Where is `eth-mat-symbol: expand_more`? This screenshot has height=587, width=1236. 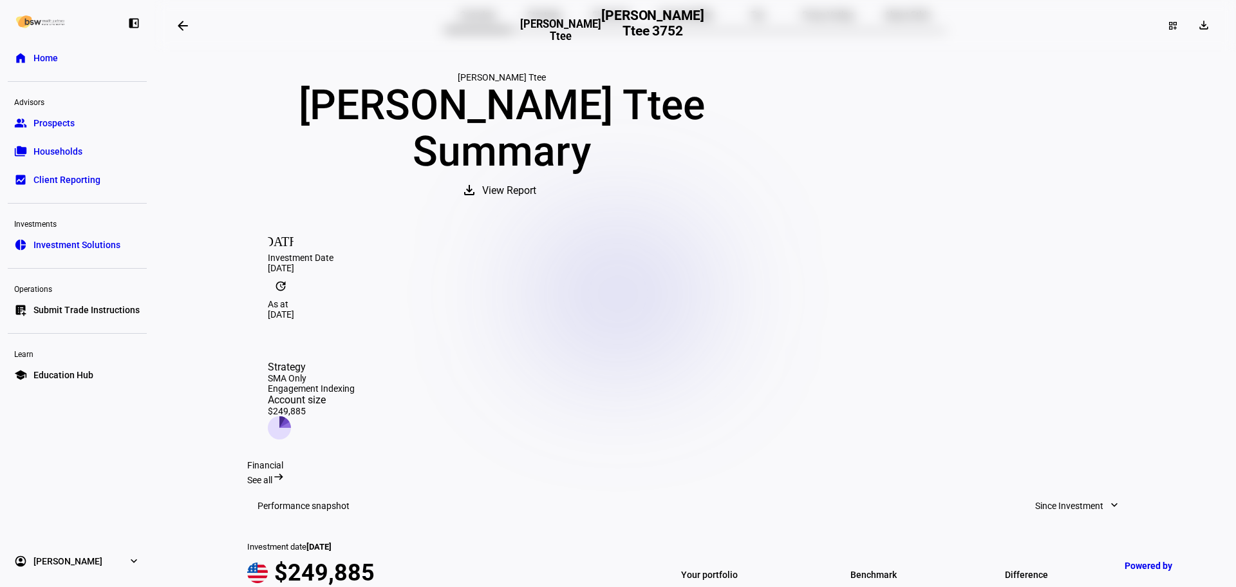
eth-mat-symbol: expand_more is located at coordinates (134, 561).